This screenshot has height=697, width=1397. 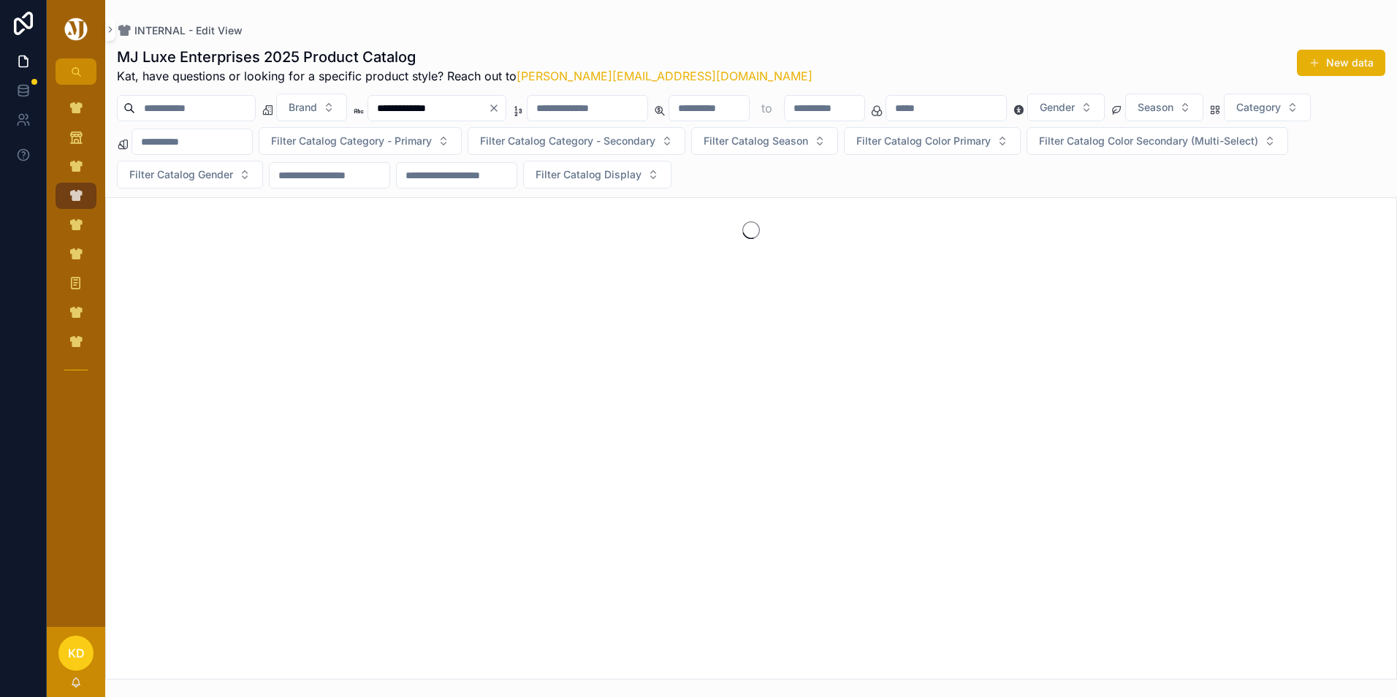 I want to click on span: Filter Catalog Display, so click(x=588, y=175).